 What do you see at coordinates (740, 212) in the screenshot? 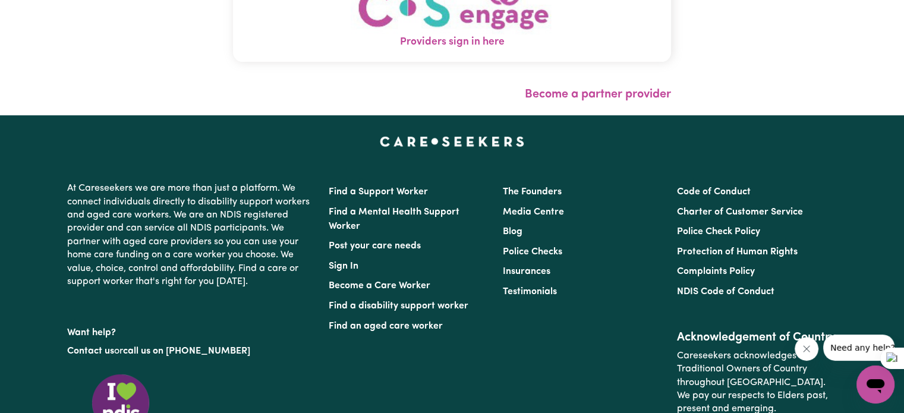
I see `a: Charter of Customer Service` at bounding box center [740, 212].